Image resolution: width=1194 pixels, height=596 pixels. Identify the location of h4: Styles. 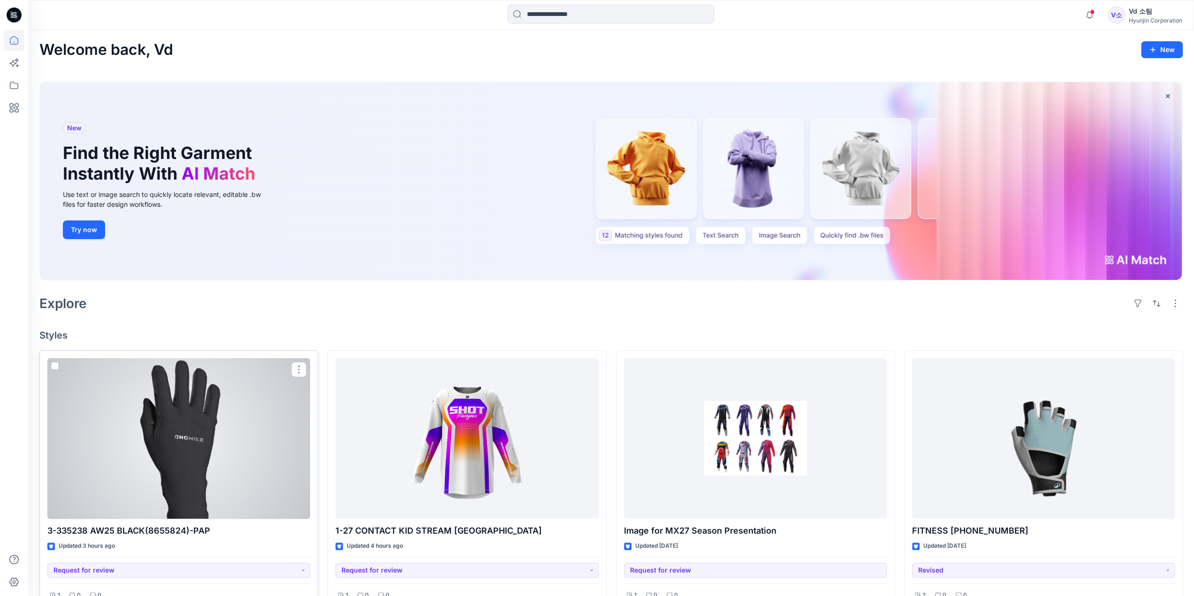
(611, 335).